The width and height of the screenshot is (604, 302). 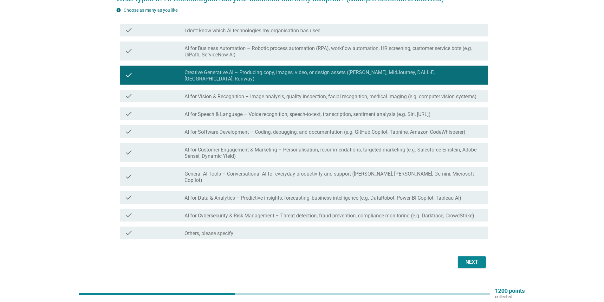 What do you see at coordinates (472, 262) in the screenshot?
I see `button: Next` at bounding box center [472, 262].